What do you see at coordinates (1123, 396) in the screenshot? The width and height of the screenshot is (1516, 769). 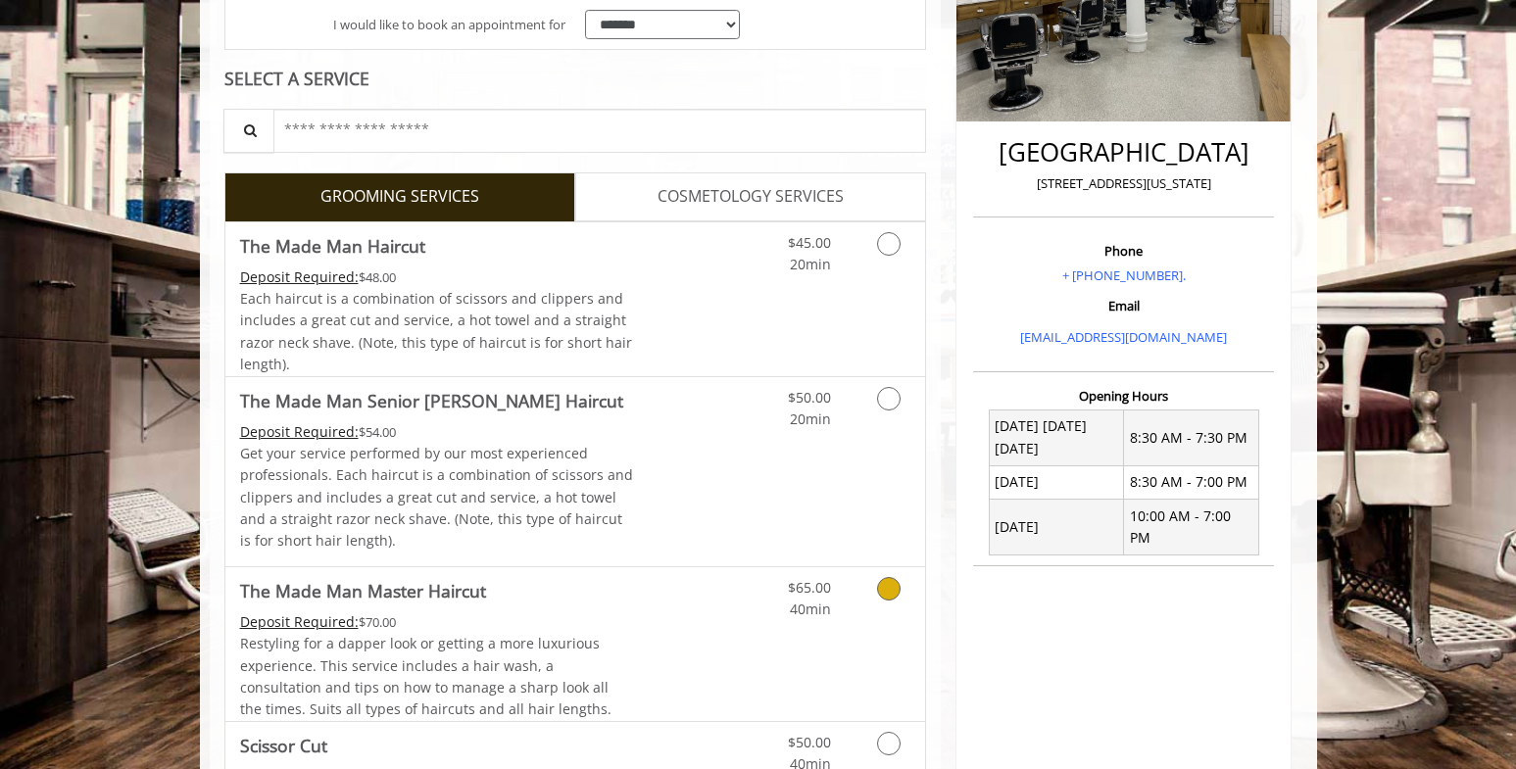 I see `h3: Opening Hours` at bounding box center [1123, 396].